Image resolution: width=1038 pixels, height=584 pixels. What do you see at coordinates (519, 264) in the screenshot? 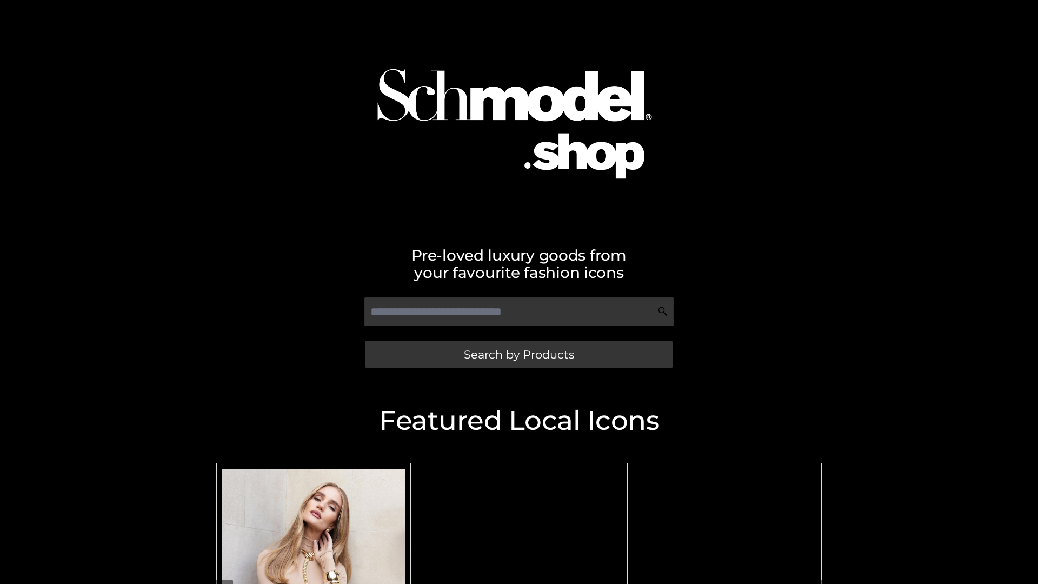
I see `h2: Pre-loved luxury goods from your favourite fashion icons` at bounding box center [519, 264].